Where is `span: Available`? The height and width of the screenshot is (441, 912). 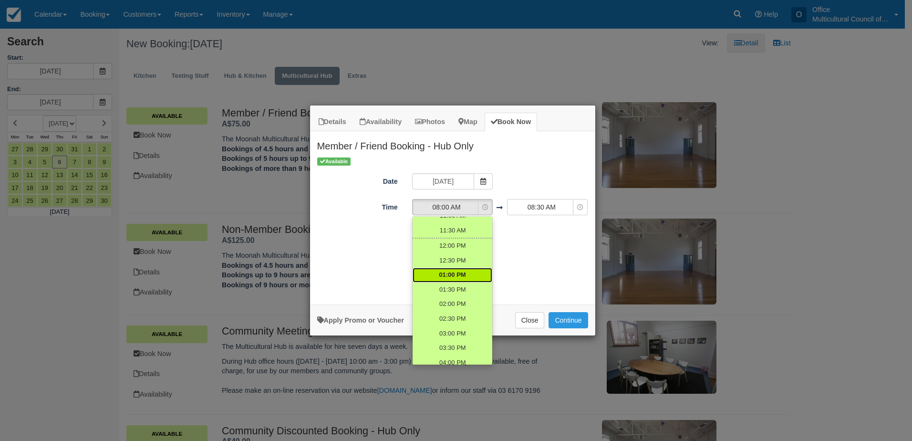
span: Available is located at coordinates (334, 161).